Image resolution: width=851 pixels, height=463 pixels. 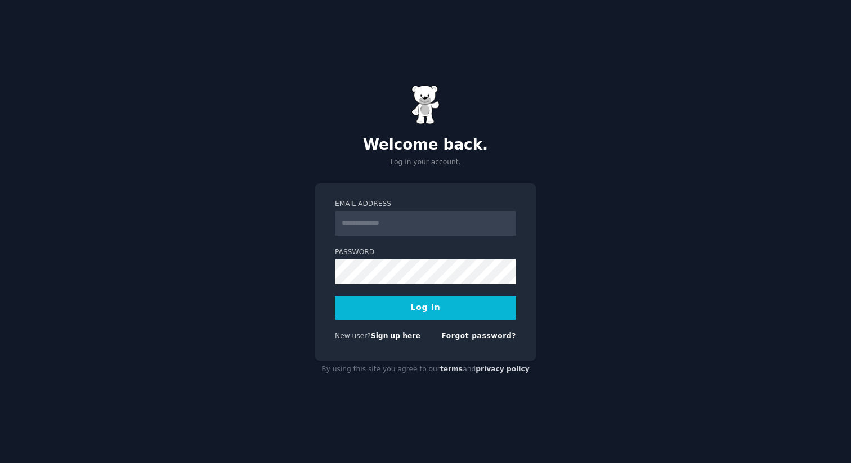 I want to click on a: privacy policy, so click(x=502, y=369).